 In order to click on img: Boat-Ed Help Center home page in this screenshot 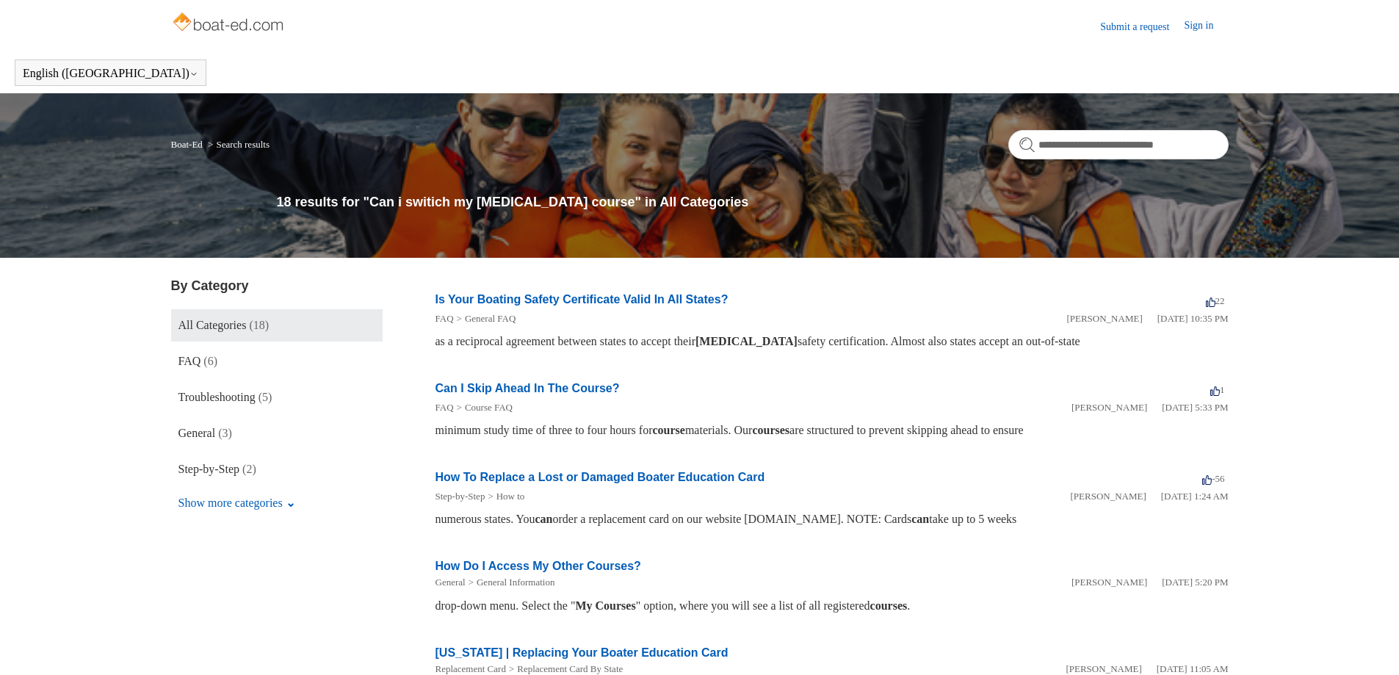, I will do `click(229, 24)`.